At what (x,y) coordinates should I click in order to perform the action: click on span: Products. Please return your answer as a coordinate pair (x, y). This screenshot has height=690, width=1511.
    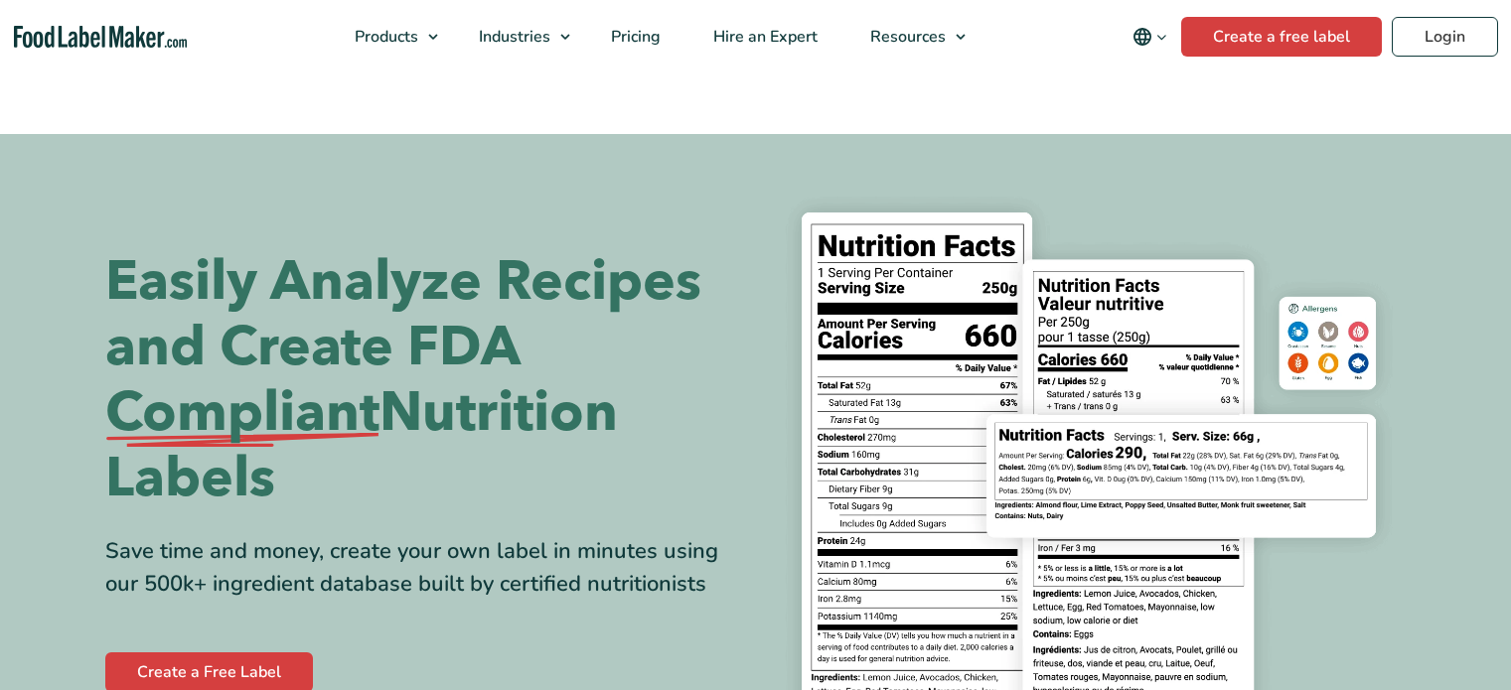
    Looking at the image, I should click on (384, 37).